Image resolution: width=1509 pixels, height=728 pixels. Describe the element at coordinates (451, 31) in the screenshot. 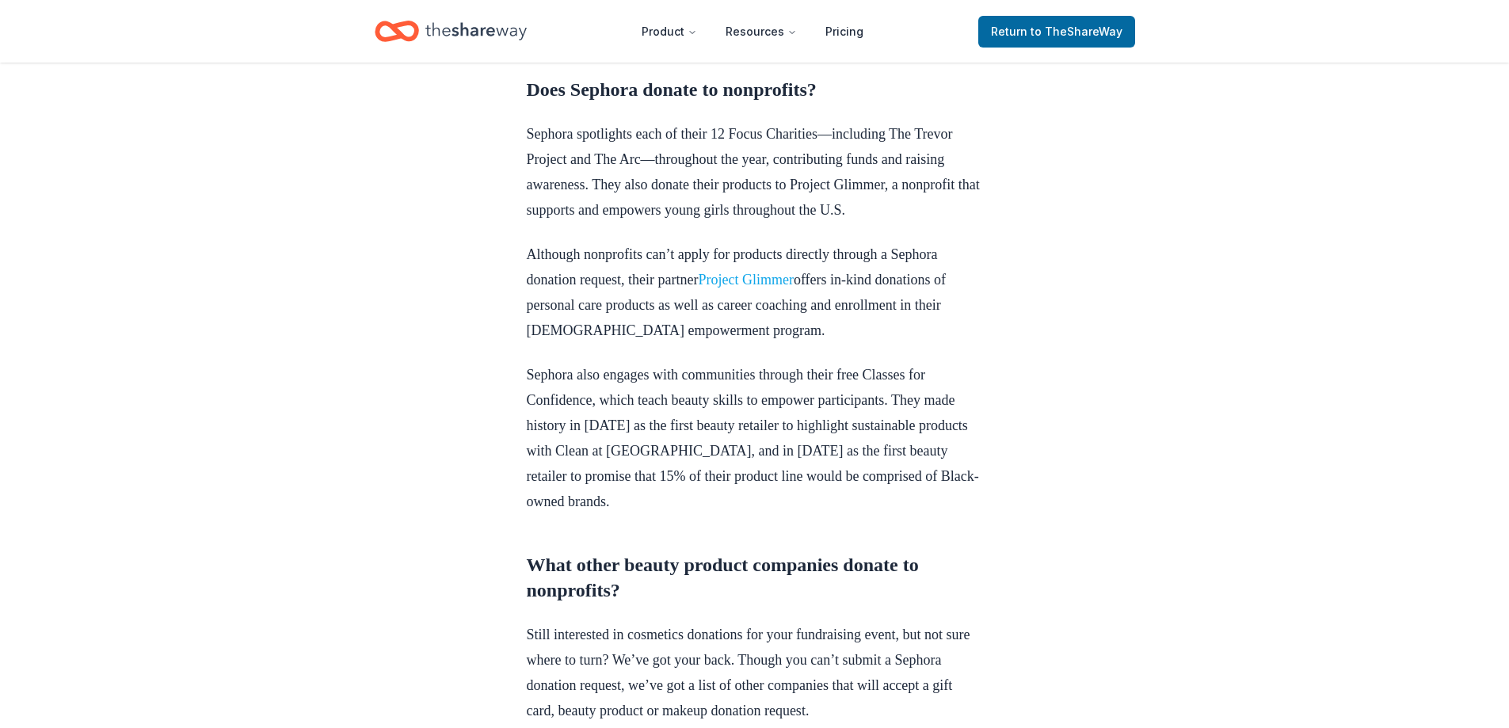

I see `a: Home` at that location.